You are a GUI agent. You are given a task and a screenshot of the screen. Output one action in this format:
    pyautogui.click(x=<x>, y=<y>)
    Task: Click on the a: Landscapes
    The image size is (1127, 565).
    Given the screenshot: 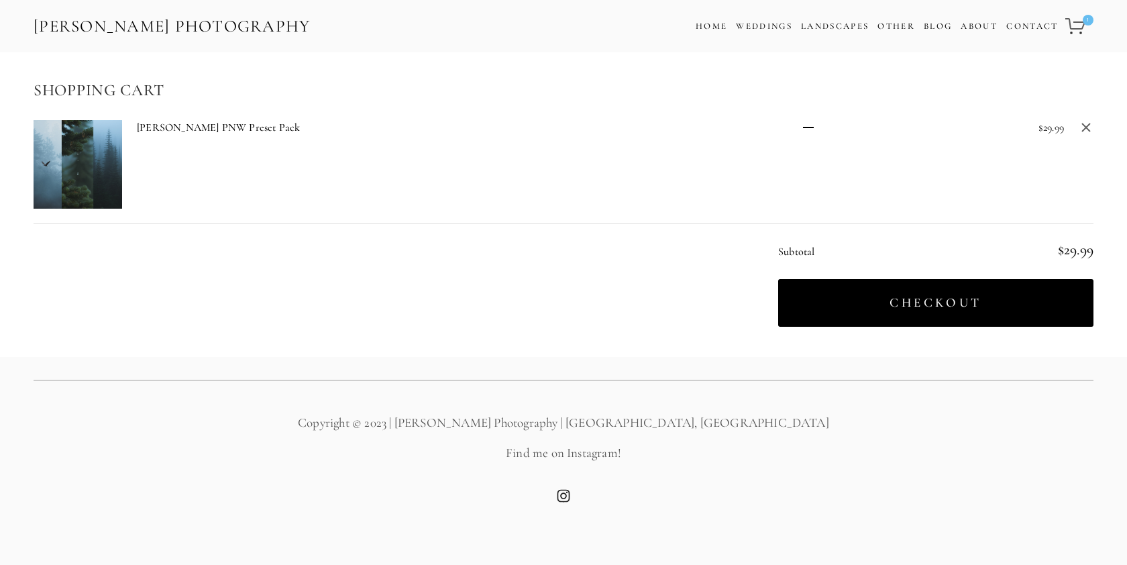 What is the action you would take?
    pyautogui.click(x=834, y=26)
    